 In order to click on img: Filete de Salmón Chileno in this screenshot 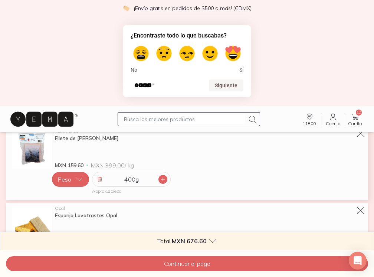, I will do `click(32, 149)`.